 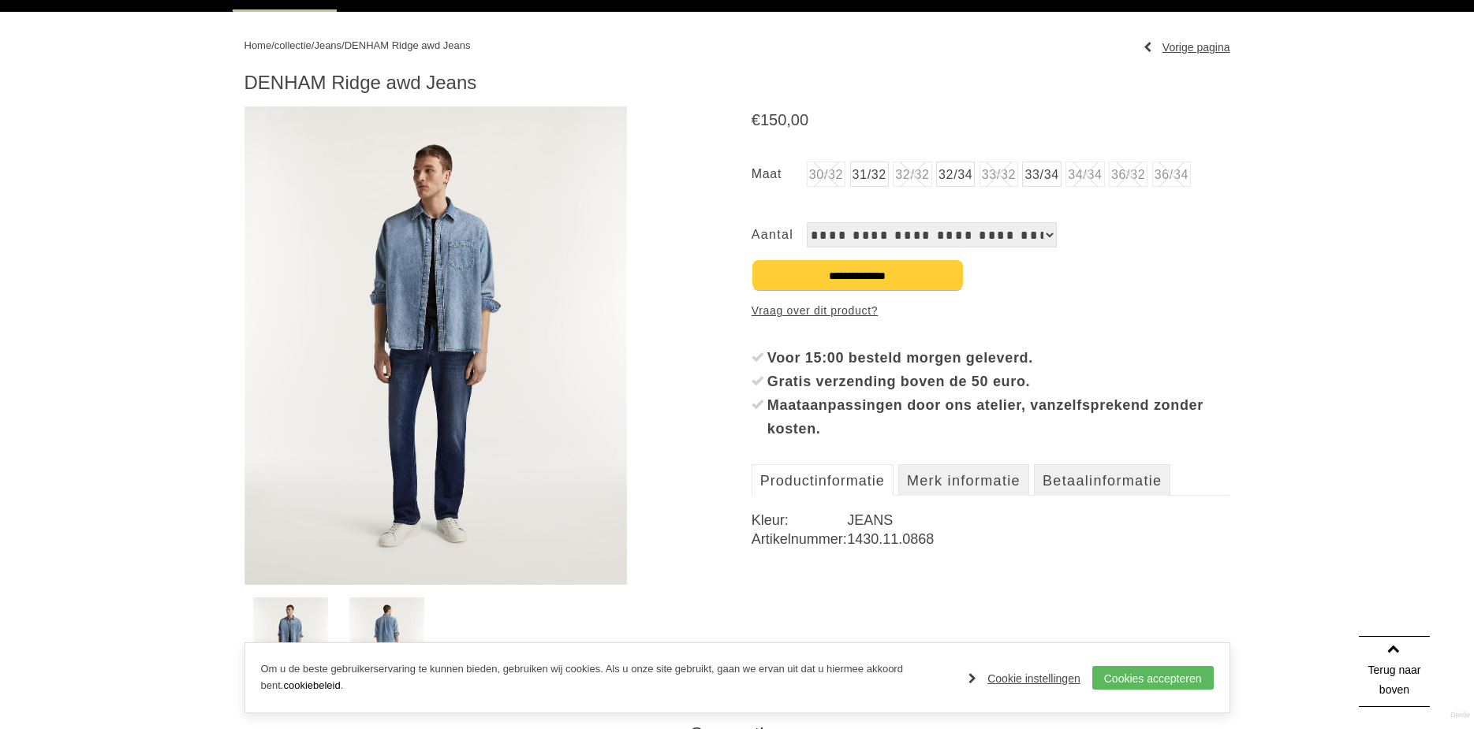 What do you see at coordinates (258, 45) in the screenshot?
I see `a: Home` at bounding box center [258, 45].